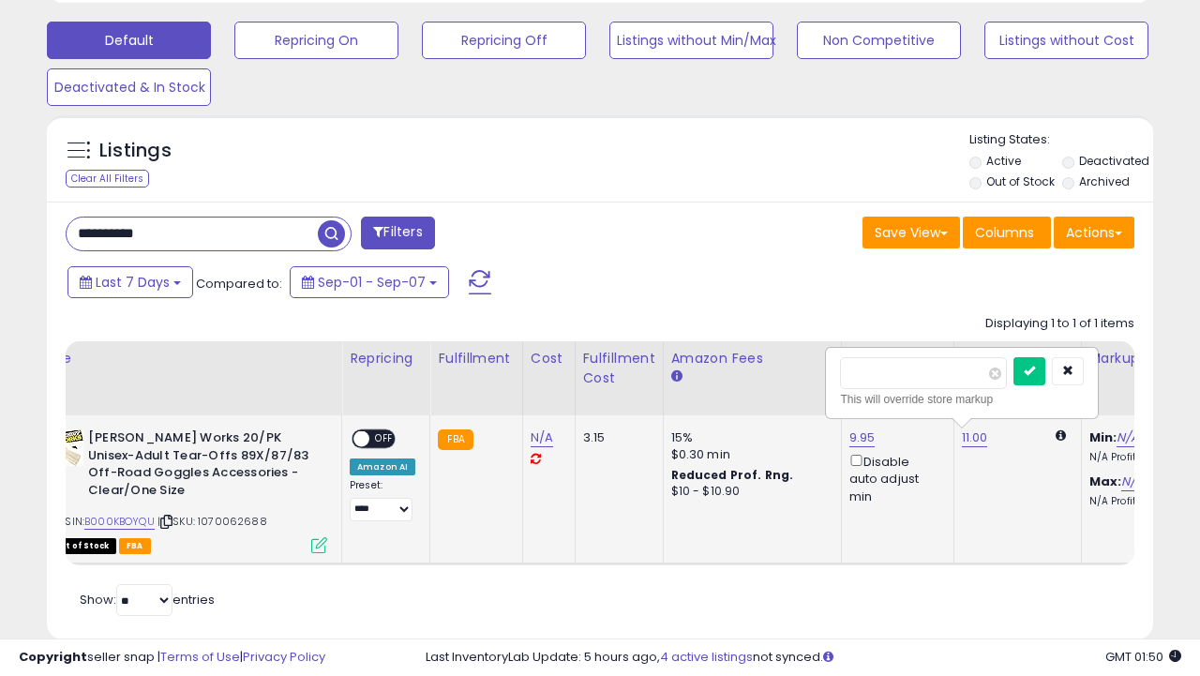 Image resolution: width=1200 pixels, height=676 pixels. What do you see at coordinates (1007, 232) in the screenshot?
I see `button: Columns` at bounding box center [1007, 232].